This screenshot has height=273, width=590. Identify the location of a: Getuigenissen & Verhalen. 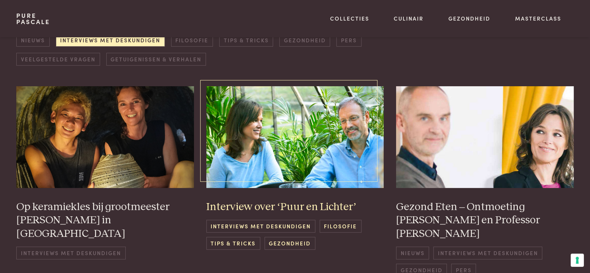
(156, 59).